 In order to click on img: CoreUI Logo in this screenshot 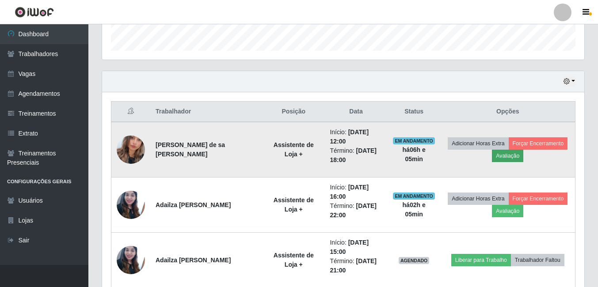, I will do `click(34, 12)`.